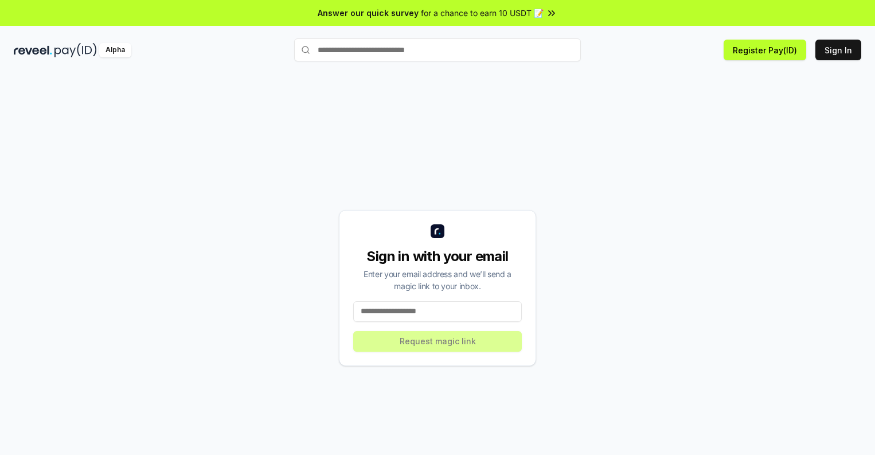 This screenshot has height=455, width=875. Describe the element at coordinates (115, 50) in the screenshot. I see `div: Alpha` at that location.